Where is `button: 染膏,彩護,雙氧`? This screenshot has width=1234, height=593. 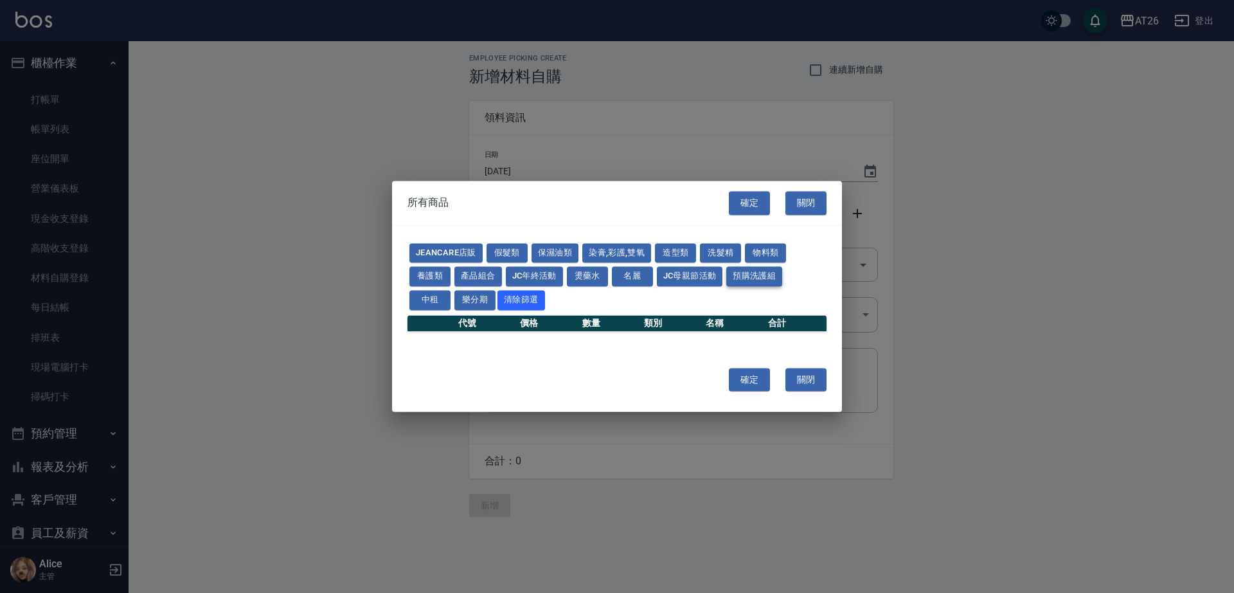
button: 染膏,彩護,雙氧 is located at coordinates (616, 253).